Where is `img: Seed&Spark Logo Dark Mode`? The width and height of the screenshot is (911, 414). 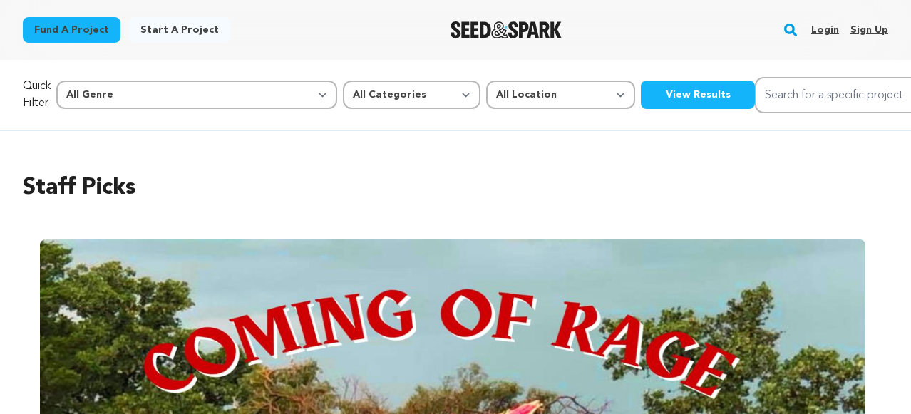 img: Seed&Spark Logo Dark Mode is located at coordinates (506, 30).